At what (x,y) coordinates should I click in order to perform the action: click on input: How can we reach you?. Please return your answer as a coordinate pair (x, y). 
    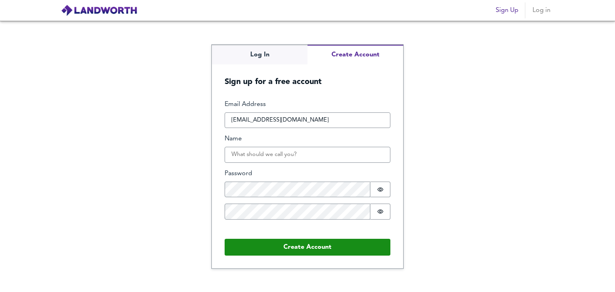
    Looking at the image, I should click on (307, 120).